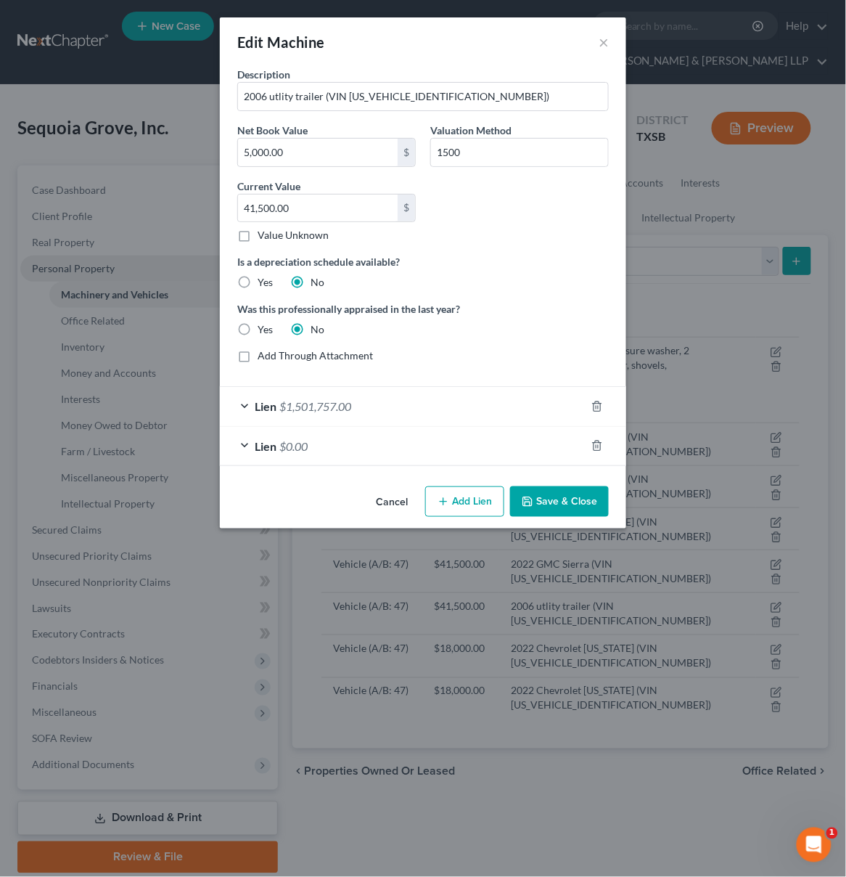 Image resolution: width=846 pixels, height=877 pixels. I want to click on label: Add Through Attachment, so click(315, 356).